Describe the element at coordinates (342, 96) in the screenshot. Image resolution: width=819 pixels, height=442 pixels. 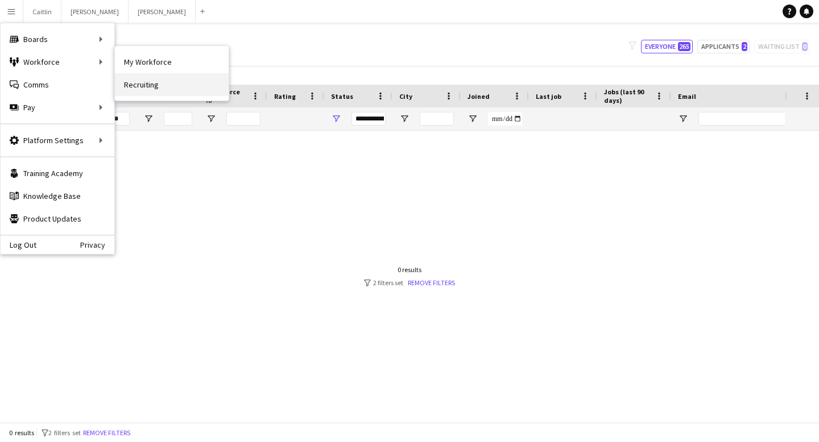
I see `span: Status` at that location.